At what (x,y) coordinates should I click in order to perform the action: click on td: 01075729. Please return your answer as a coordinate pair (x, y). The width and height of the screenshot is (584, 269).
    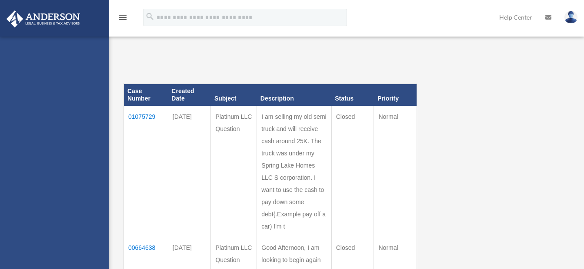
    Looking at the image, I should click on (146, 171).